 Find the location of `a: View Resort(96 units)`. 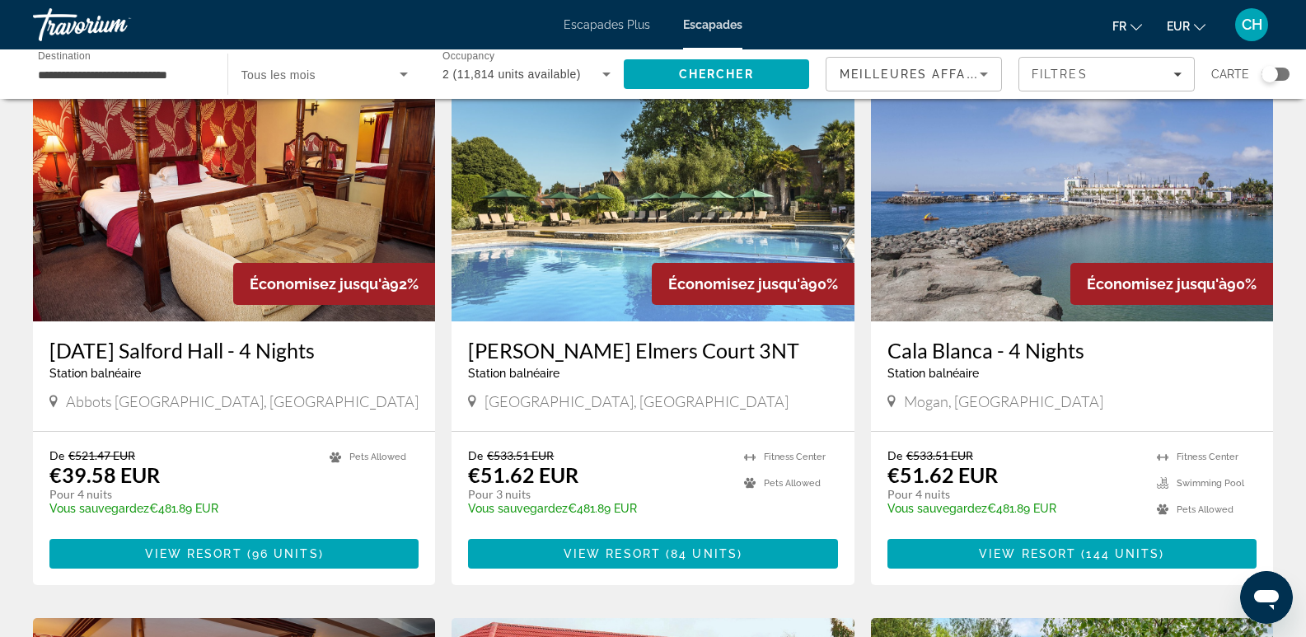

a: View Resort(96 units) is located at coordinates (234, 554).